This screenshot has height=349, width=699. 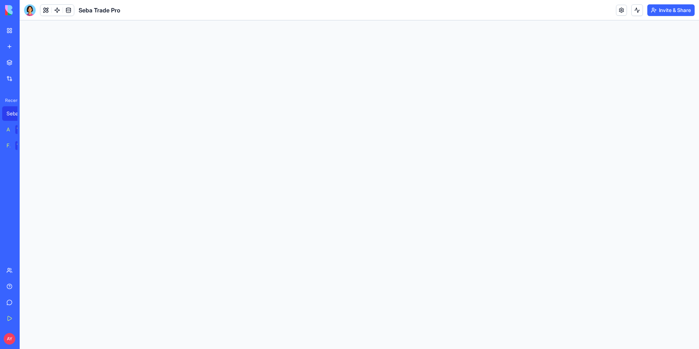 I want to click on a: Feedback FormTRY, so click(x=17, y=146).